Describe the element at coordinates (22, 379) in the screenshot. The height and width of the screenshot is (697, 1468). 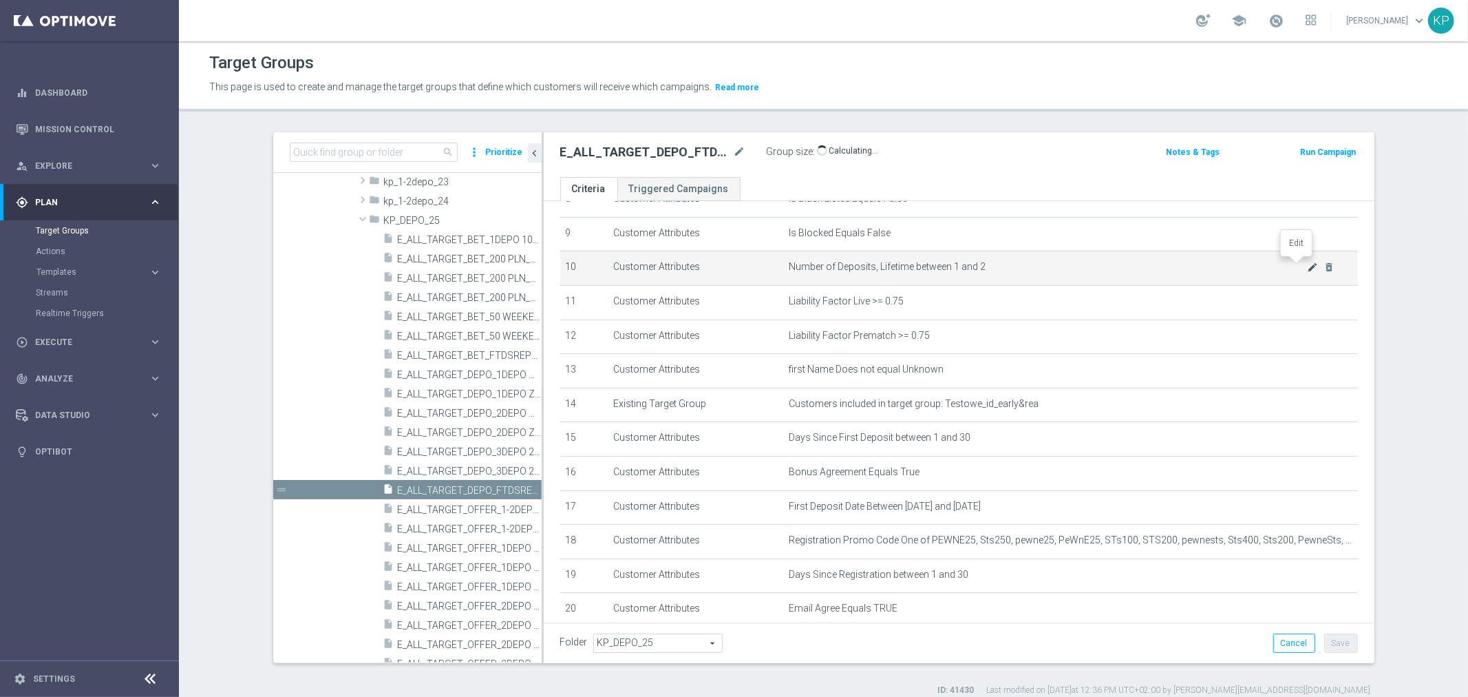
I see `i: track_changes` at that location.